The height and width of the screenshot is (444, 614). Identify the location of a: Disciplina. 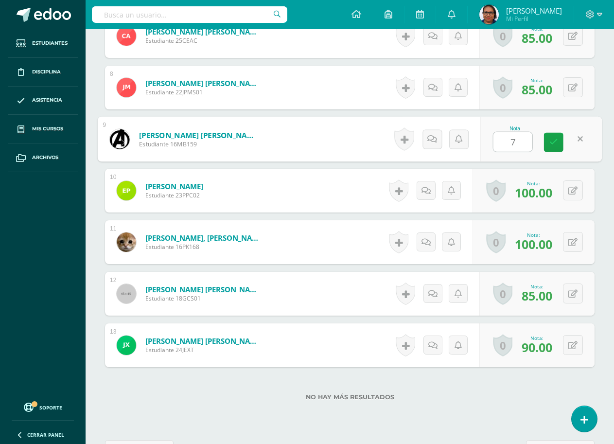
(43, 72).